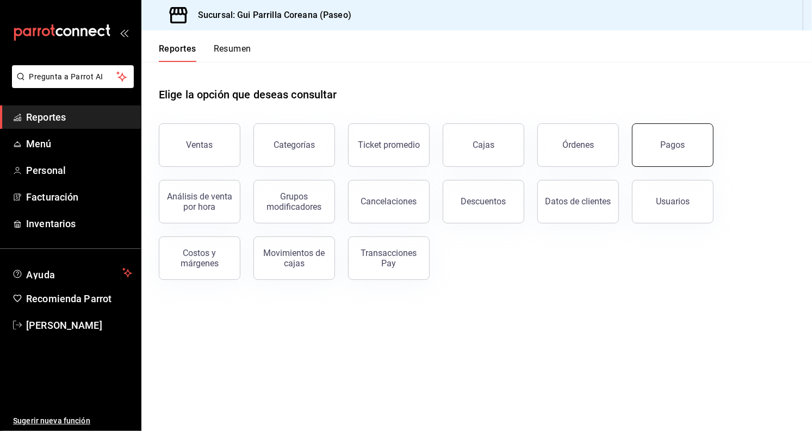 This screenshot has height=431, width=812. Describe the element at coordinates (389, 145) in the screenshot. I see `div: Ticket promedio` at that location.